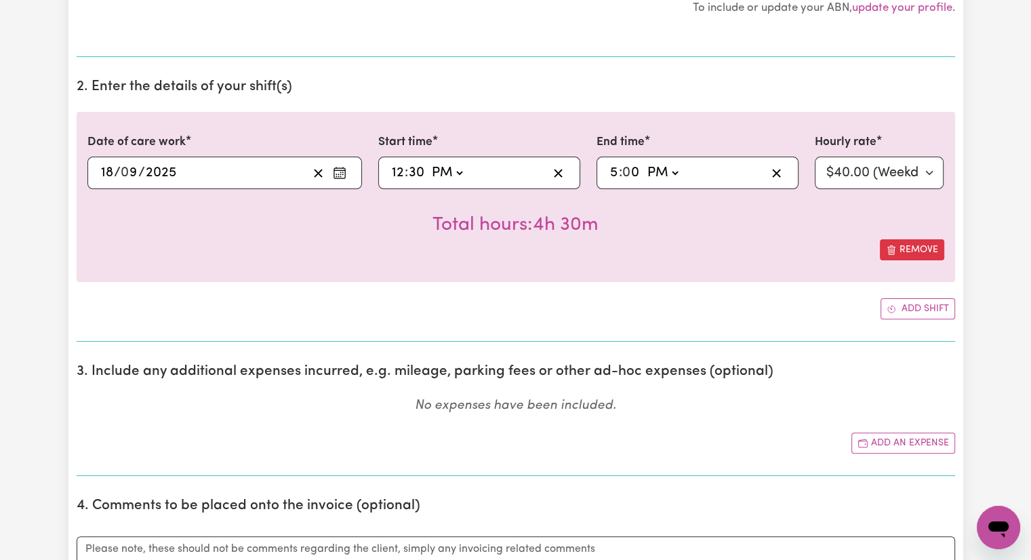  I want to click on button: Remove this shift, so click(912, 249).